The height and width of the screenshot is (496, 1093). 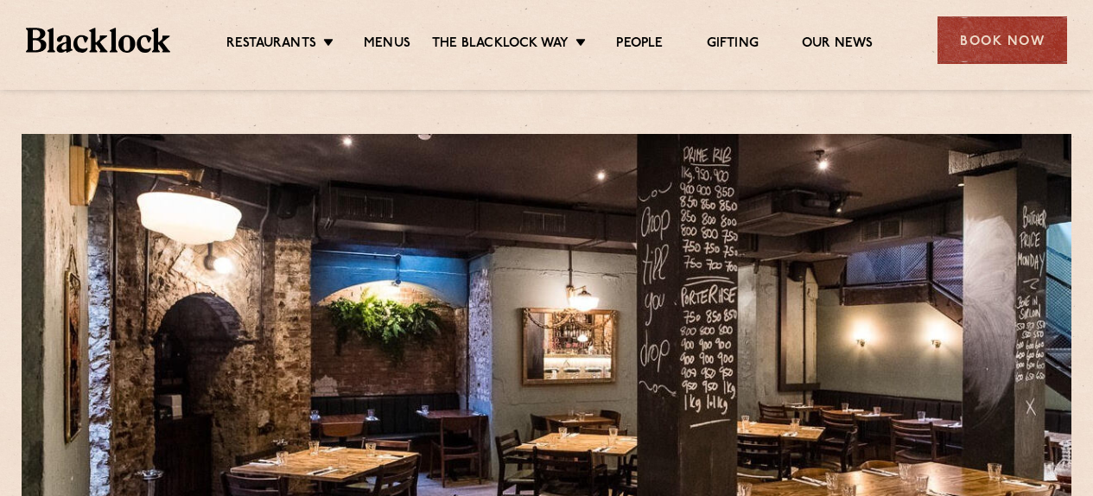 What do you see at coordinates (387, 45) in the screenshot?
I see `a: Menus` at bounding box center [387, 45].